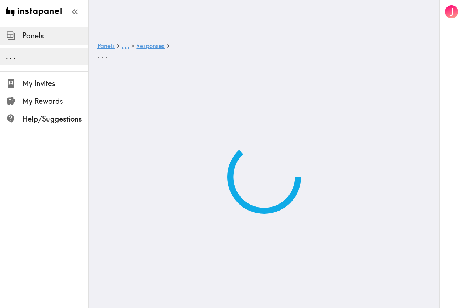  What do you see at coordinates (55, 119) in the screenshot?
I see `span: Help/Suggestions` at bounding box center [55, 119].